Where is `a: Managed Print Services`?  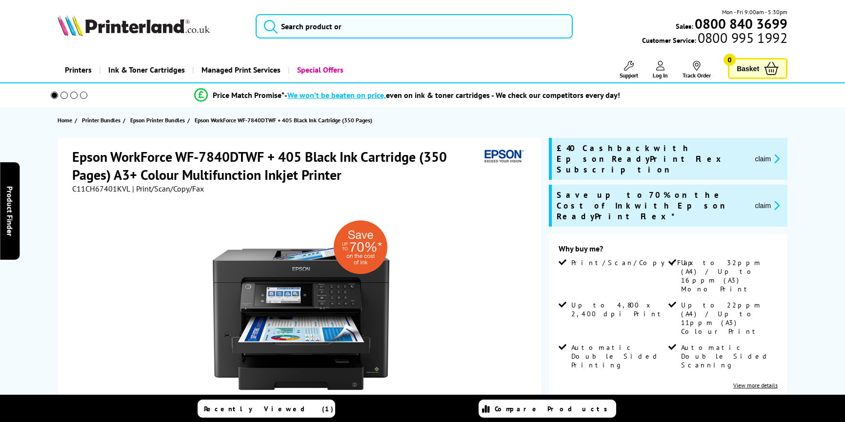 a: Managed Print Services is located at coordinates (240, 70).